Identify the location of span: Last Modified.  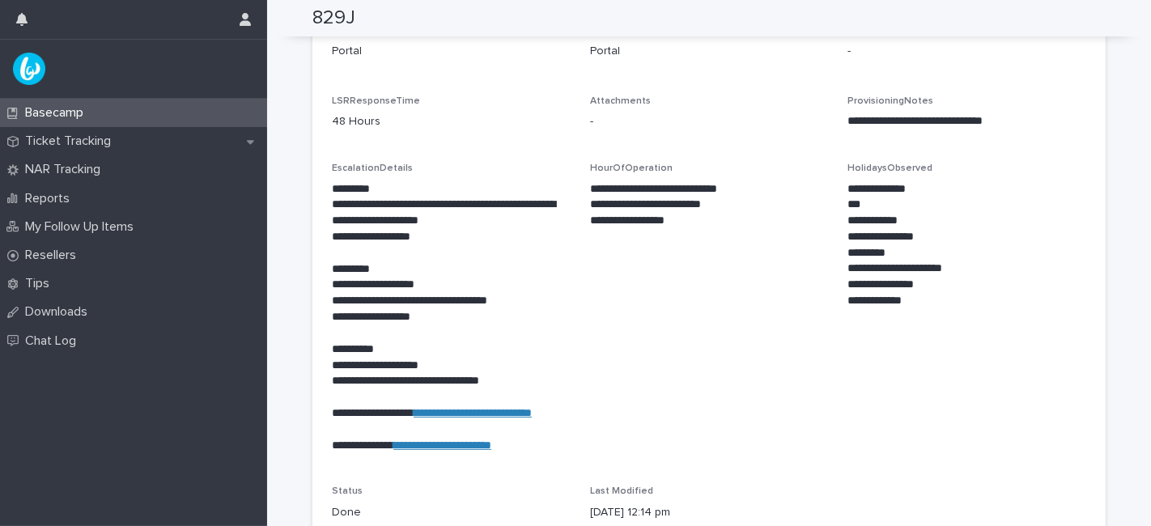
(622, 491).